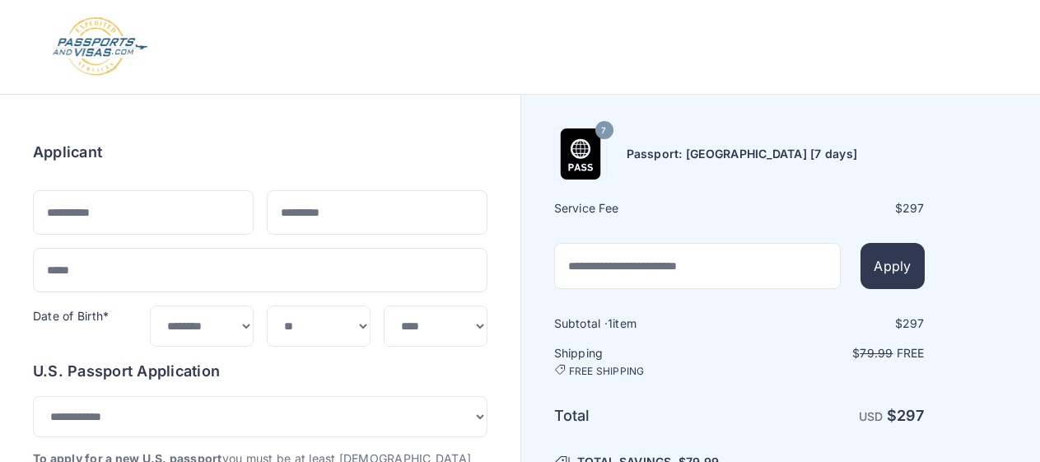  Describe the element at coordinates (610, 323) in the screenshot. I see `span: 1` at that location.